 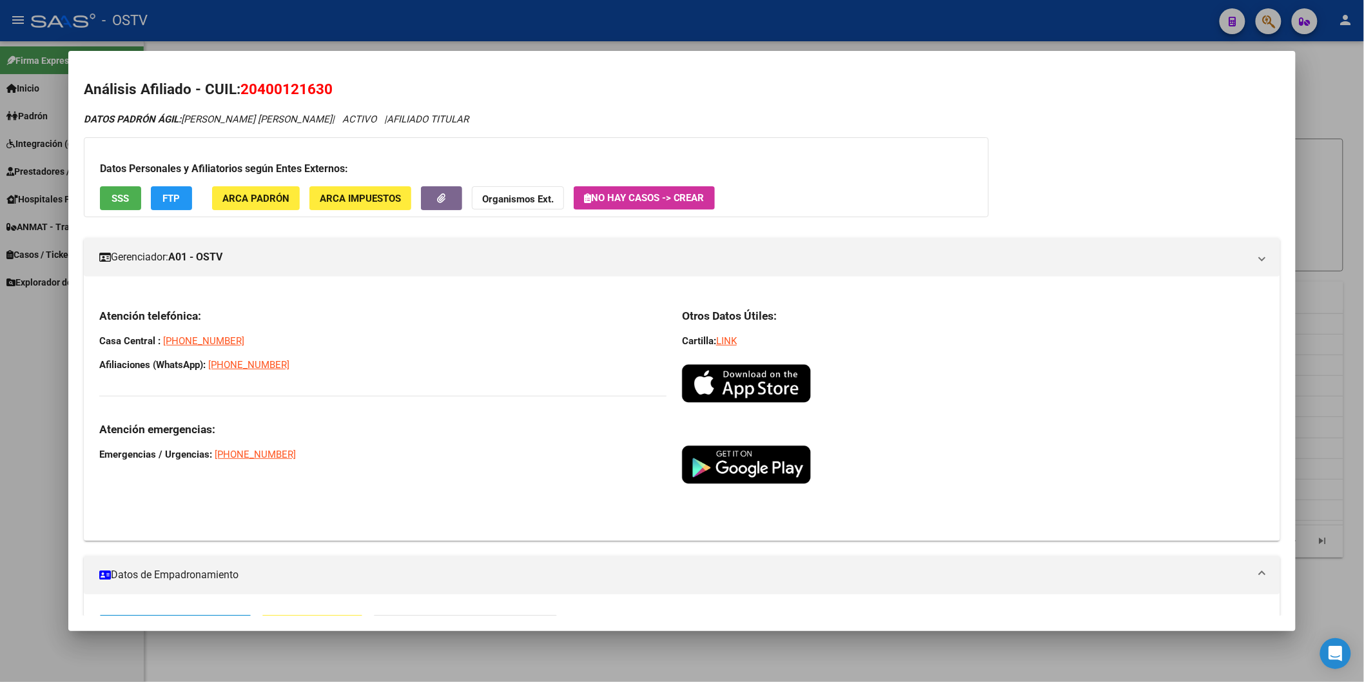 I want to click on button: Organismos Ext., so click(x=518, y=198).